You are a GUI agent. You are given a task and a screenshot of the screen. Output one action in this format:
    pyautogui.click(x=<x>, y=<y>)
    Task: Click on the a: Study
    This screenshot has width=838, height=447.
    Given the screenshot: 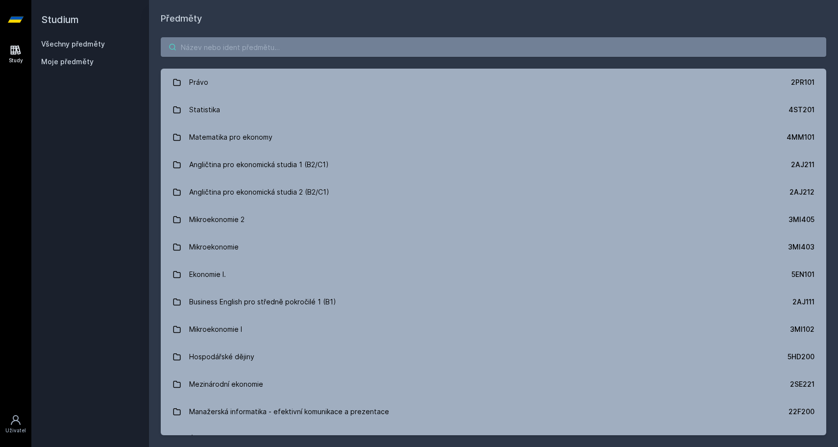 What is the action you would take?
    pyautogui.click(x=16, y=54)
    